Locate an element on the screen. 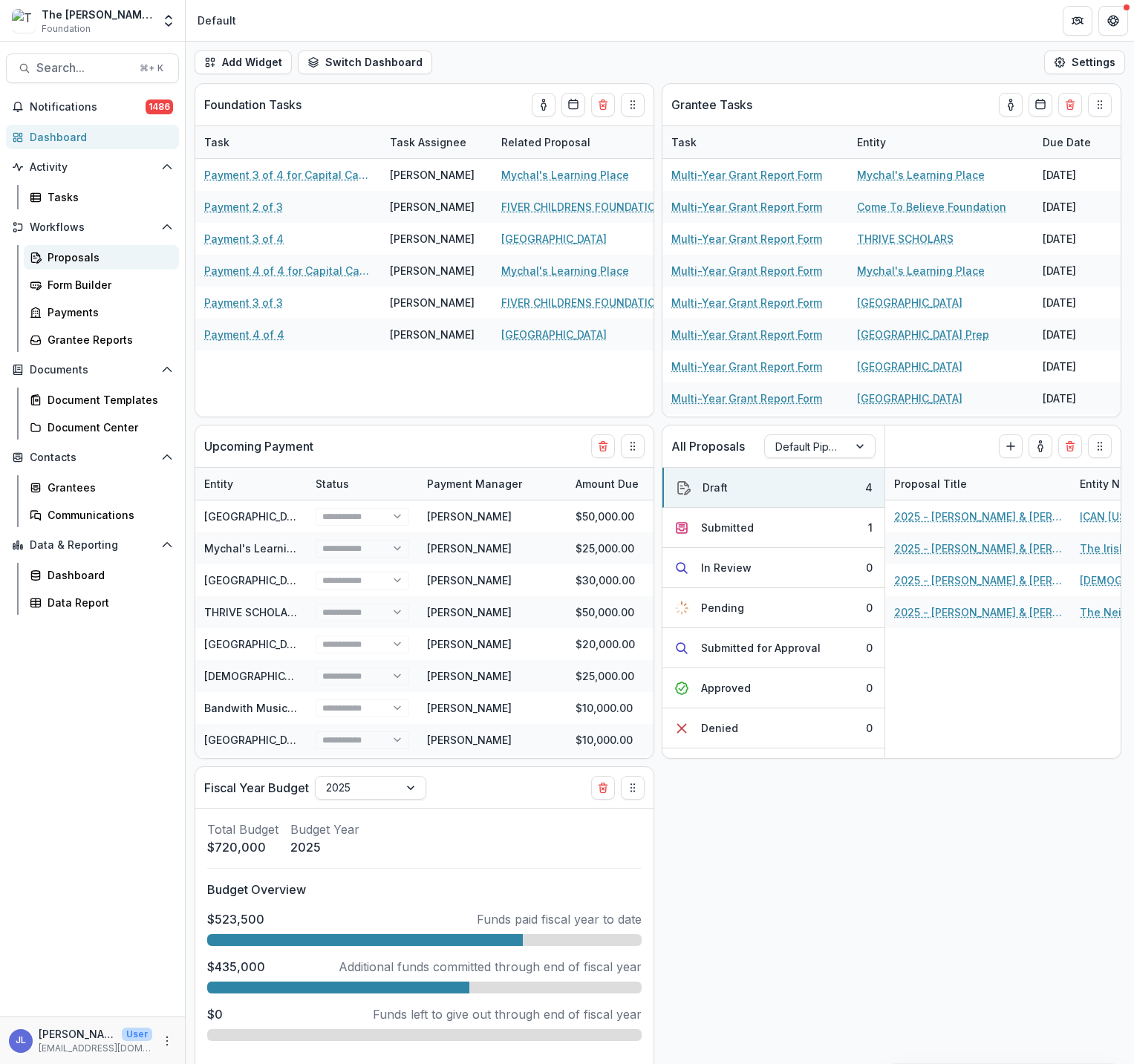  a: Payments is located at coordinates (101, 312).